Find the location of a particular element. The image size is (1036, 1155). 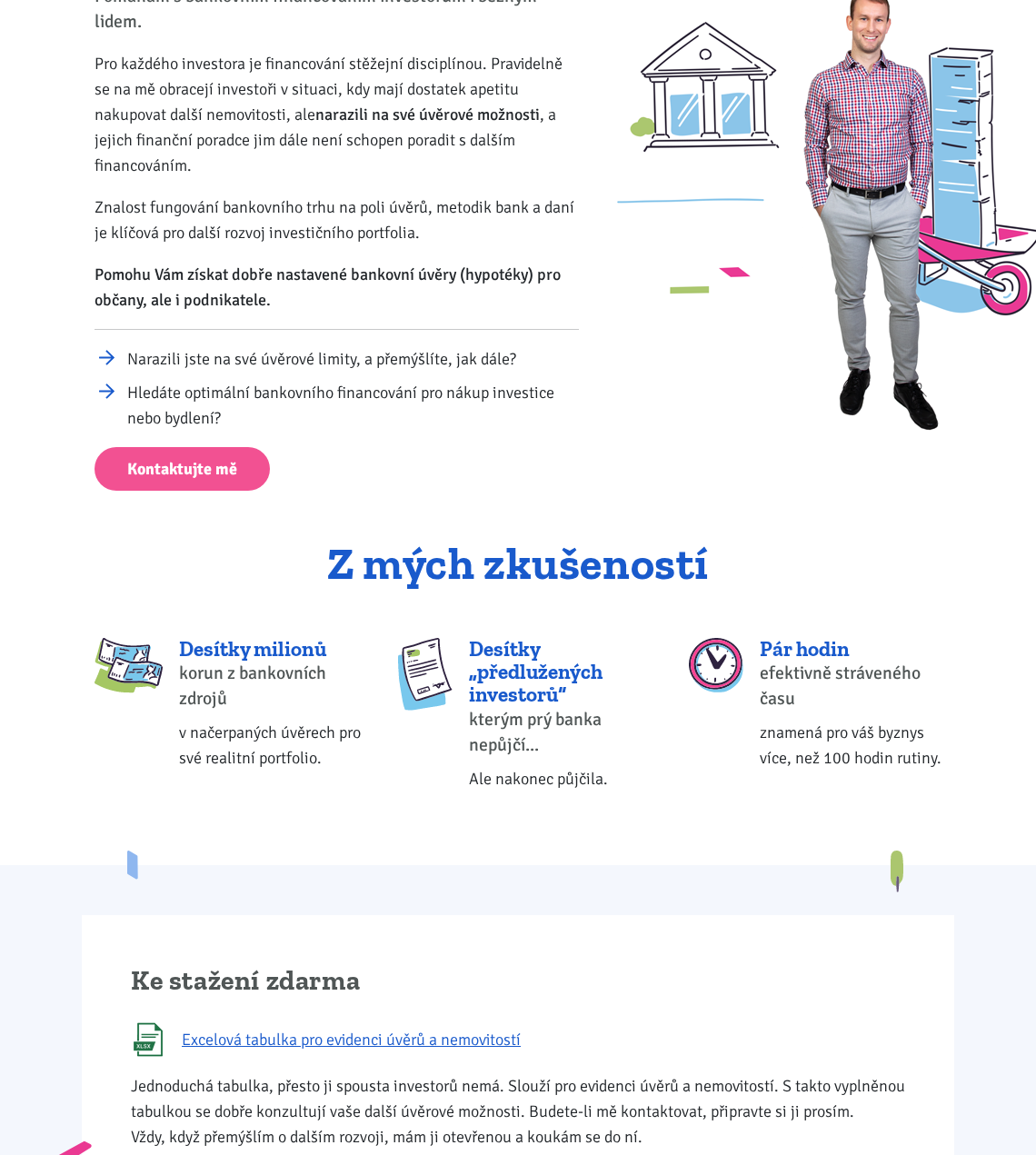

strong: narazili na své úvěrové možnosti is located at coordinates (427, 114).